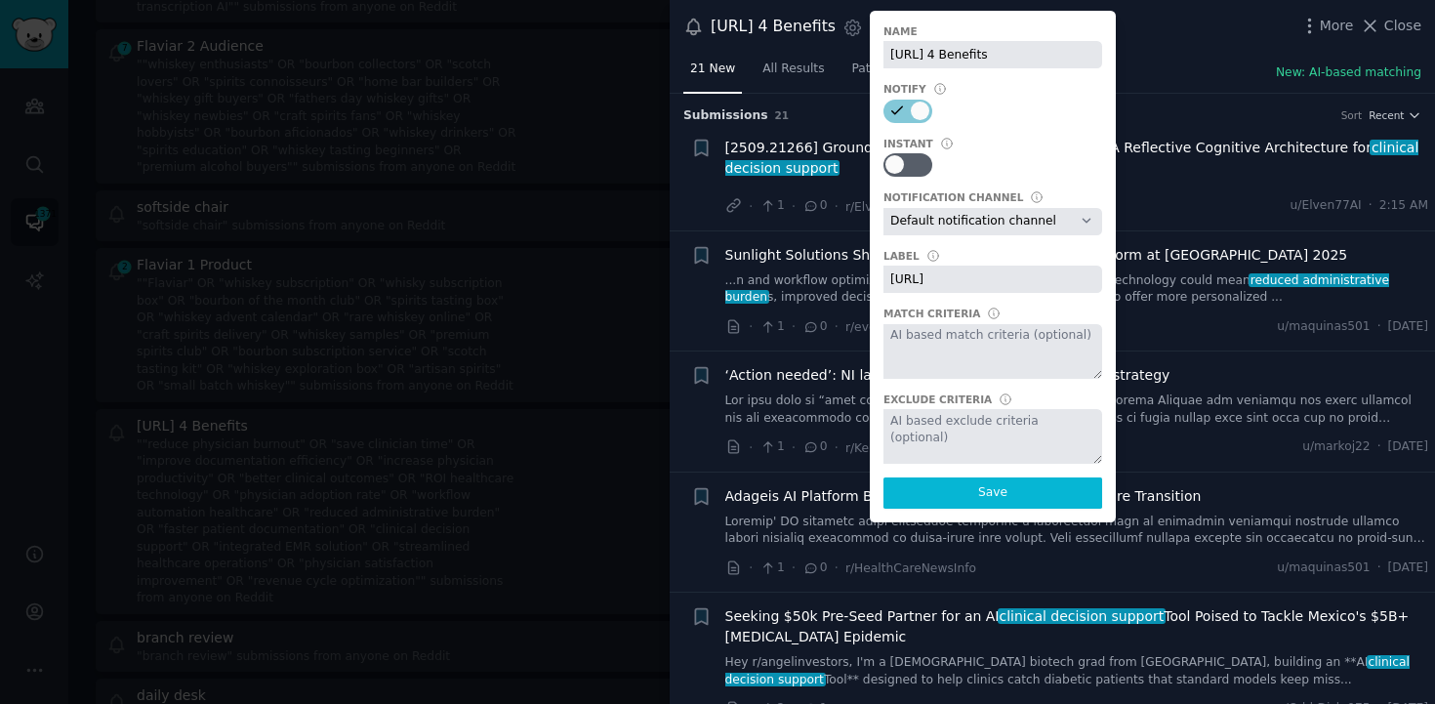  What do you see at coordinates (713, 69) in the screenshot?
I see `span: 21 New` at bounding box center [713, 69].